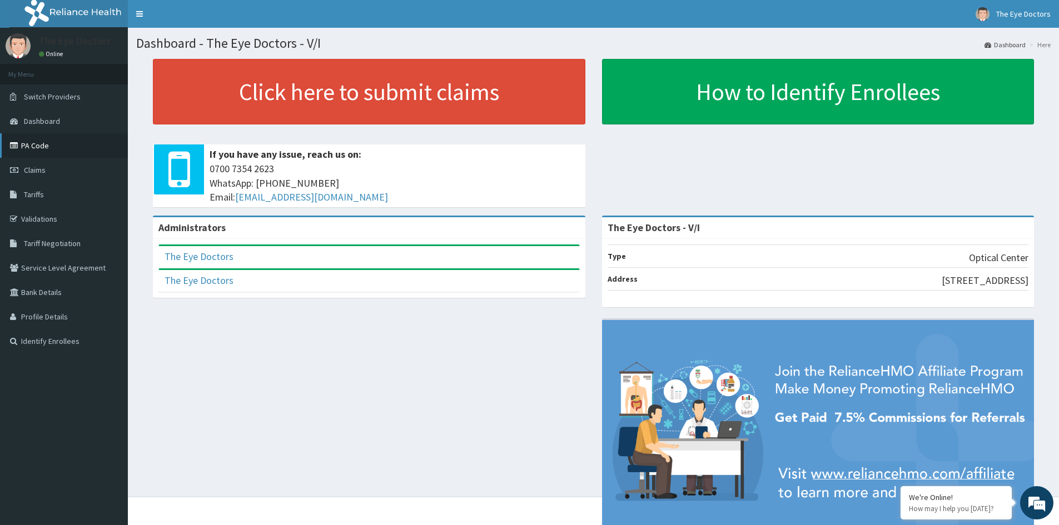  Describe the element at coordinates (52, 97) in the screenshot. I see `span: Switch Providers` at that location.